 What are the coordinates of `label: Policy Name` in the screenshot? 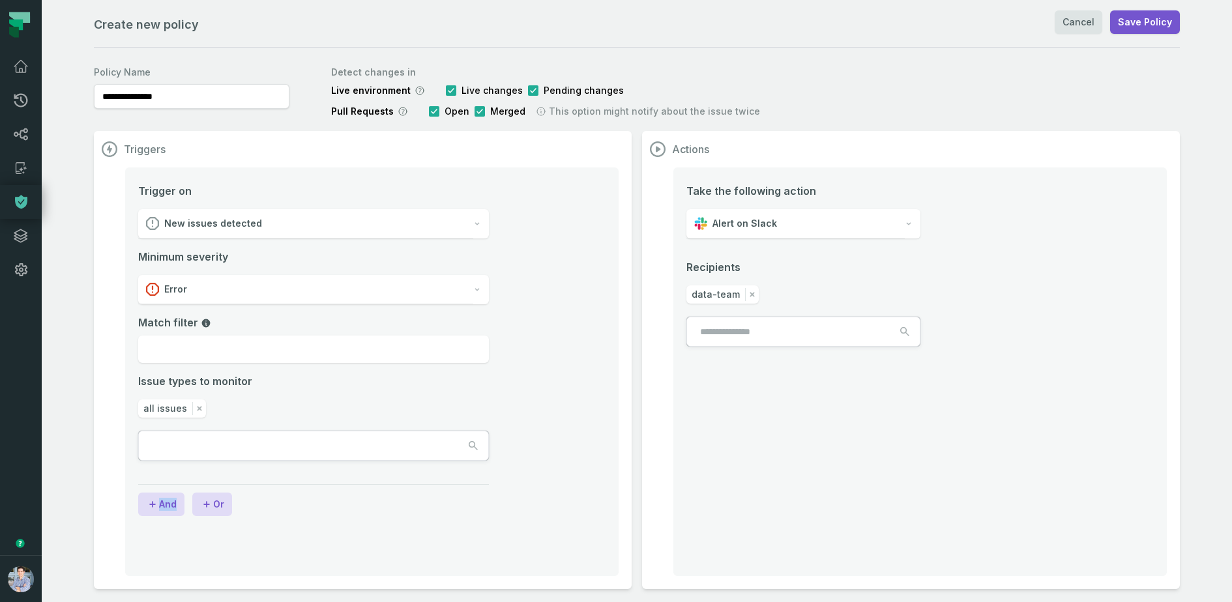 It's located at (192, 72).